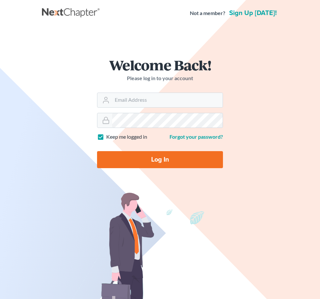  What do you see at coordinates (160, 65) in the screenshot?
I see `h1: Welcome Back!` at bounding box center [160, 65].